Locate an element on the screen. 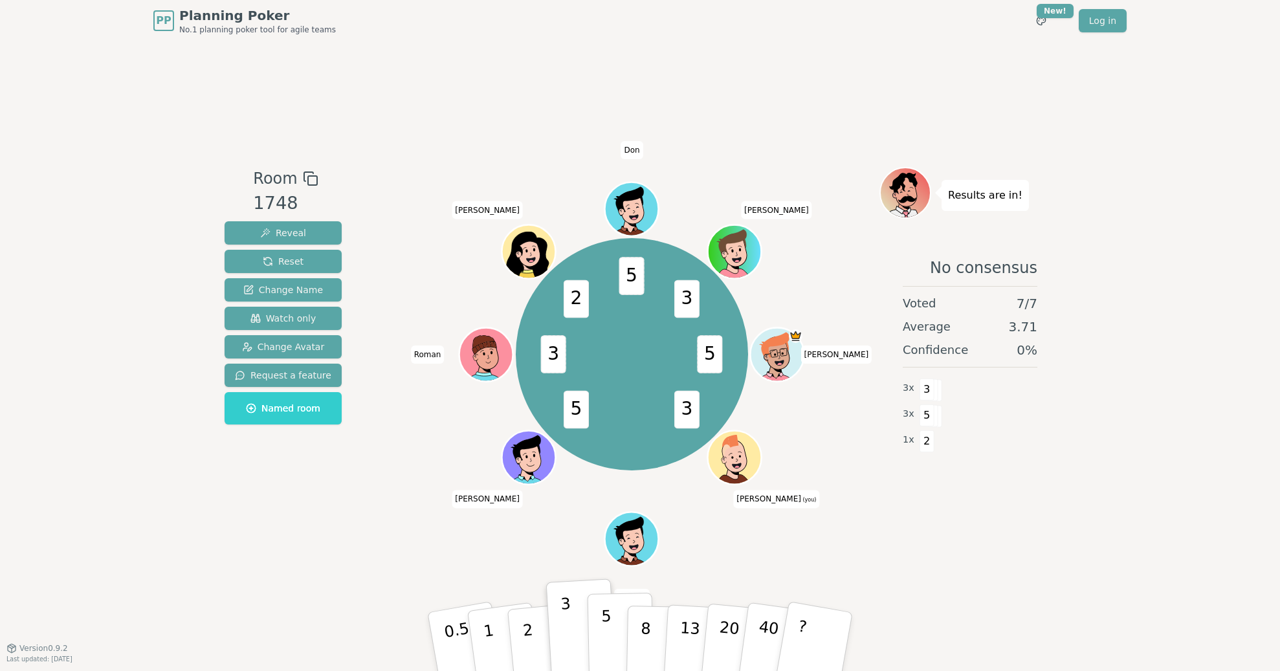 The height and width of the screenshot is (671, 1280). span: Change Name is located at coordinates (283, 290).